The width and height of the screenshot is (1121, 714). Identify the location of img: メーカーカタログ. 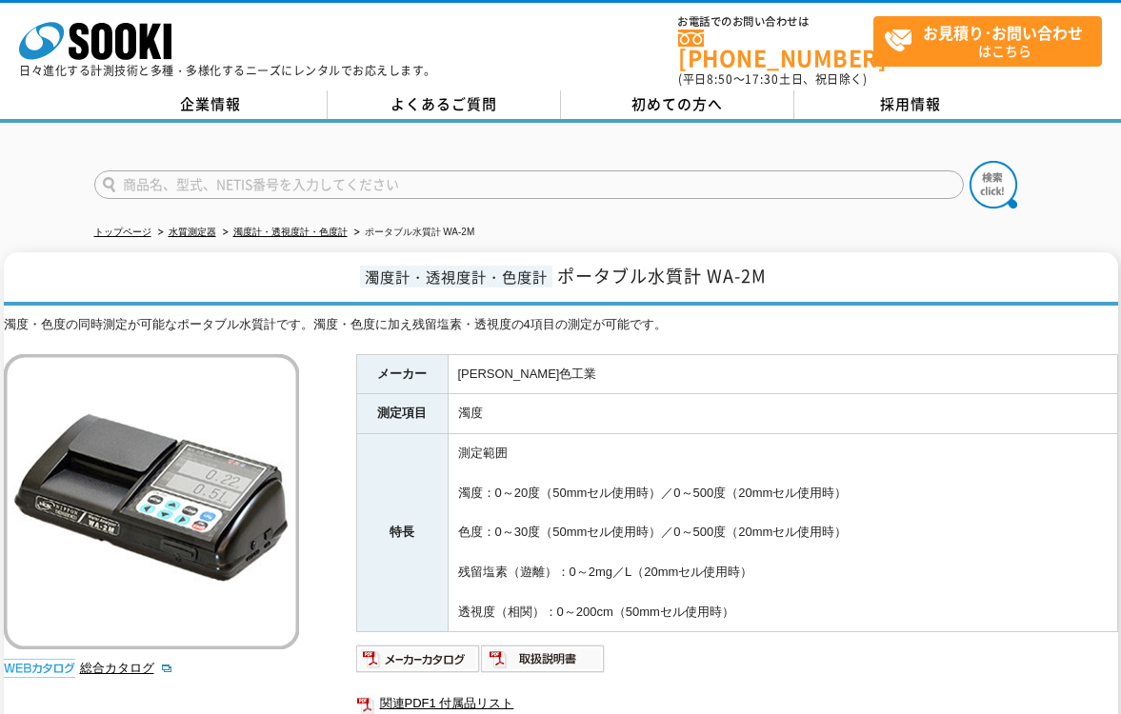
(418, 659).